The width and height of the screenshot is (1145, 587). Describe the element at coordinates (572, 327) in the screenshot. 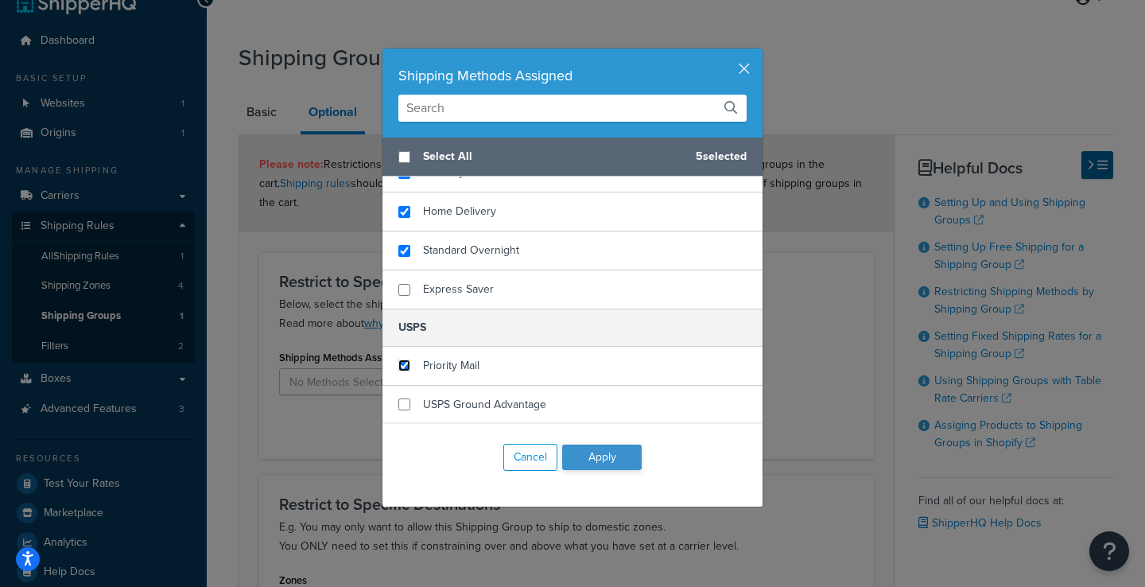

I see `h5: USPS` at that location.